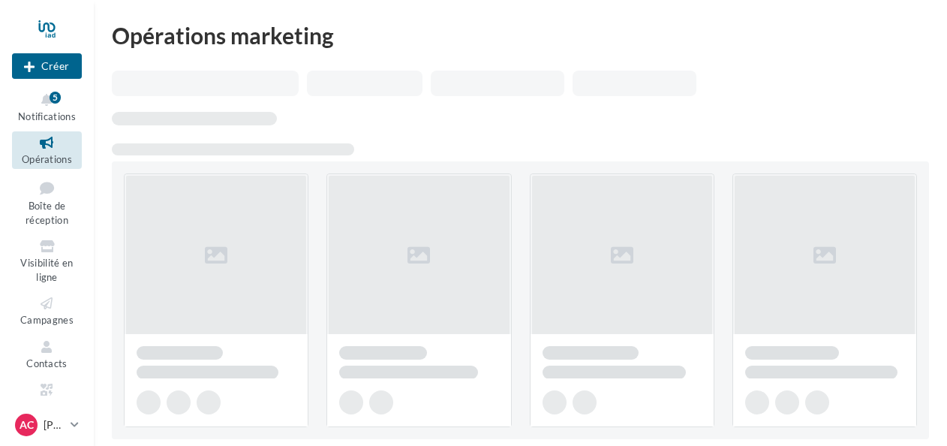 The height and width of the screenshot is (446, 947). Describe the element at coordinates (47, 159) in the screenshot. I see `span: Opérations` at that location.